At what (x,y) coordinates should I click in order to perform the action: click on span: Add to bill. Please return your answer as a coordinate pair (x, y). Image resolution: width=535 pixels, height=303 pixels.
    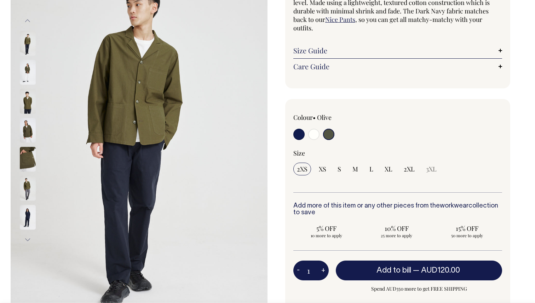
    Looking at the image, I should click on (394, 271).